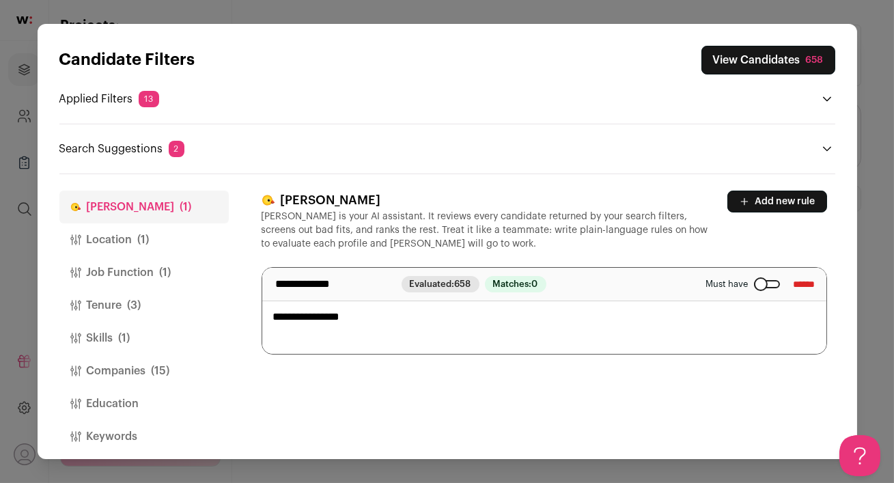 The image size is (894, 483). What do you see at coordinates (827, 99) in the screenshot?
I see `button: Open applied filters` at bounding box center [827, 99].